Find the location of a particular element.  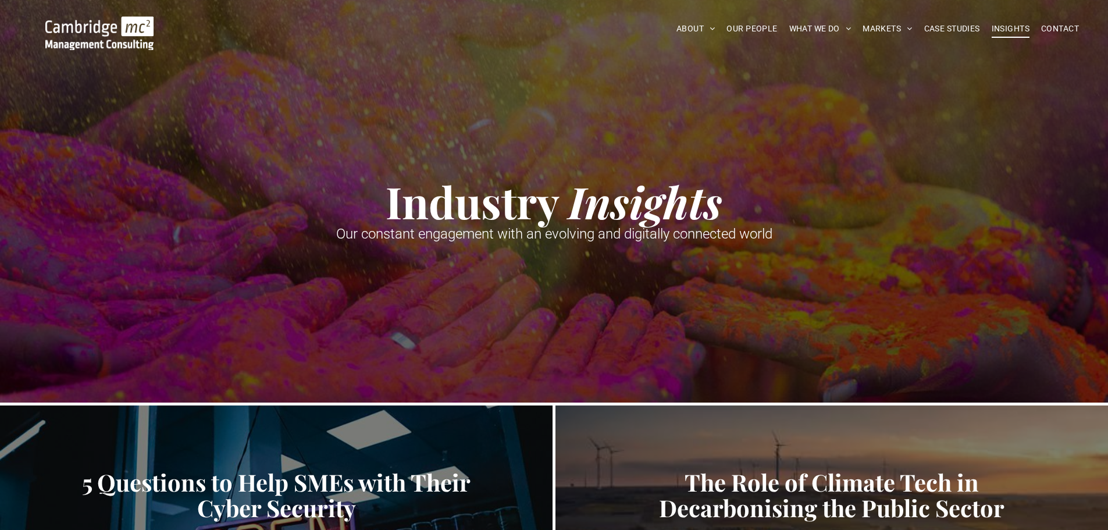

img: Go to Homepage is located at coordinates (99, 33).